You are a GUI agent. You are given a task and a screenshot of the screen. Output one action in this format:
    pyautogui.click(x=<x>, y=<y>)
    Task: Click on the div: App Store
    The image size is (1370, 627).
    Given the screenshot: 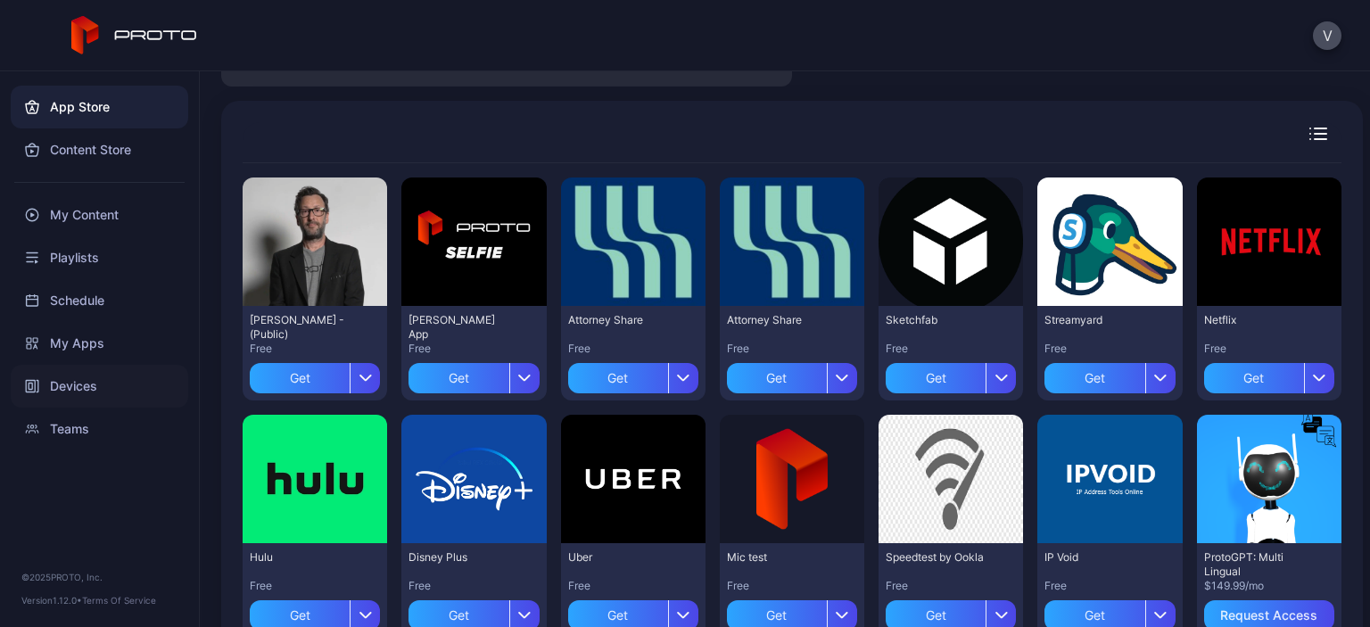 What is the action you would take?
    pyautogui.click(x=99, y=107)
    